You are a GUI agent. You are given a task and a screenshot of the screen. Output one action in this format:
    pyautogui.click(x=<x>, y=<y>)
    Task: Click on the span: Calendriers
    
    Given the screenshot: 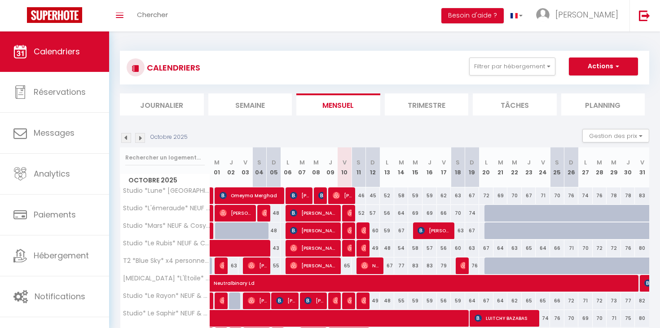 What is the action you would take?
    pyautogui.click(x=57, y=51)
    